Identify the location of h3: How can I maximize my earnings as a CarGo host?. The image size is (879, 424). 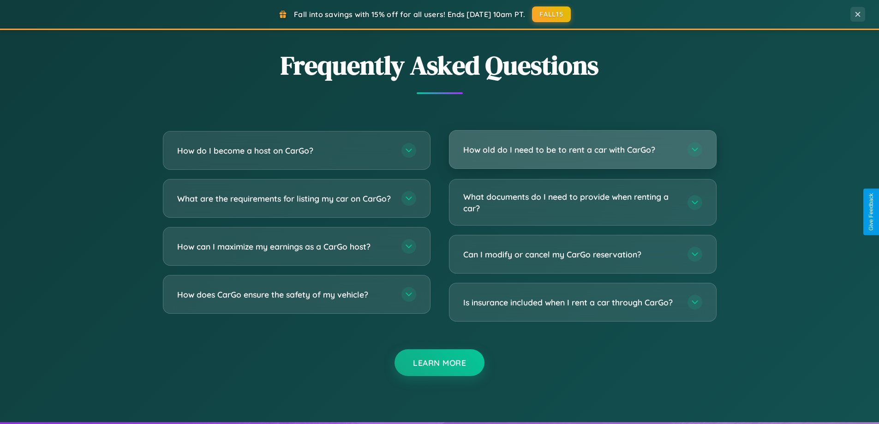
(285, 246).